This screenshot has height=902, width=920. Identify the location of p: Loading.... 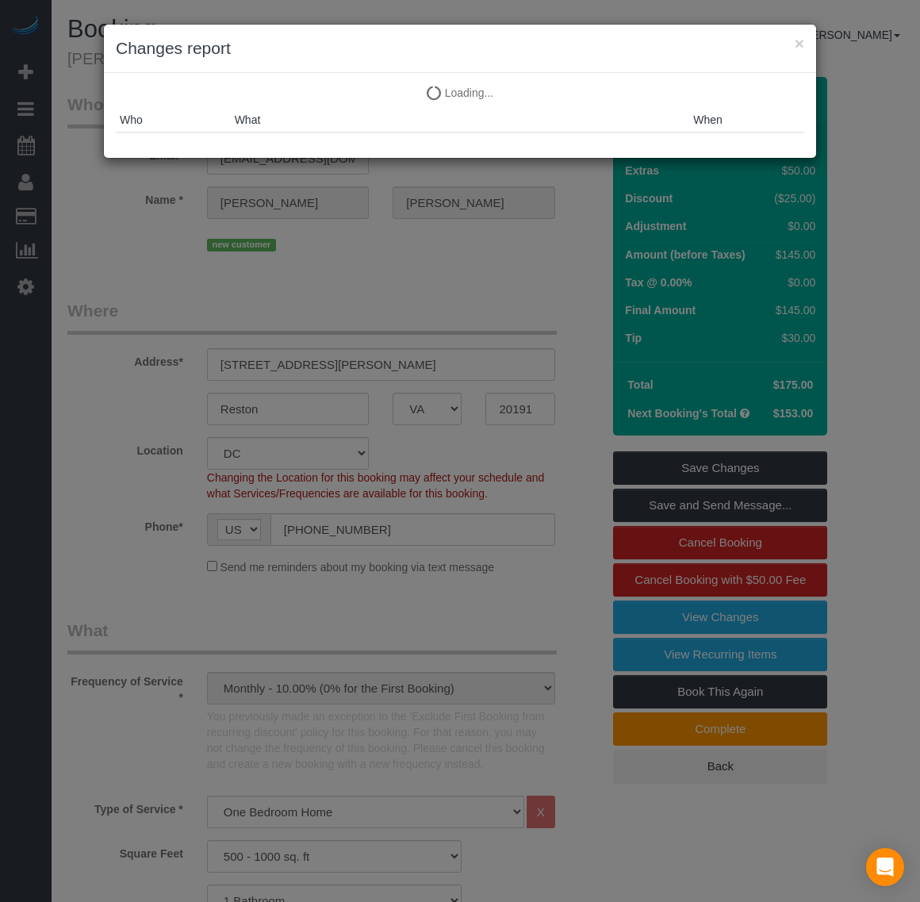
(460, 93).